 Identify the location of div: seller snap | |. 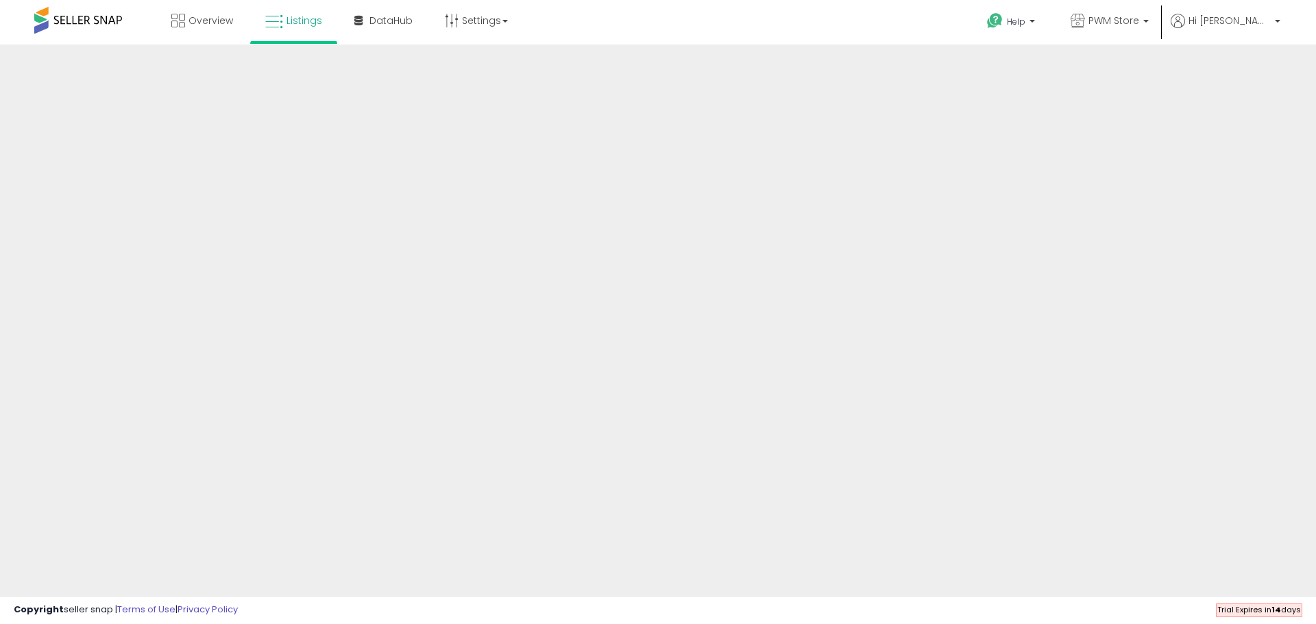
(125, 610).